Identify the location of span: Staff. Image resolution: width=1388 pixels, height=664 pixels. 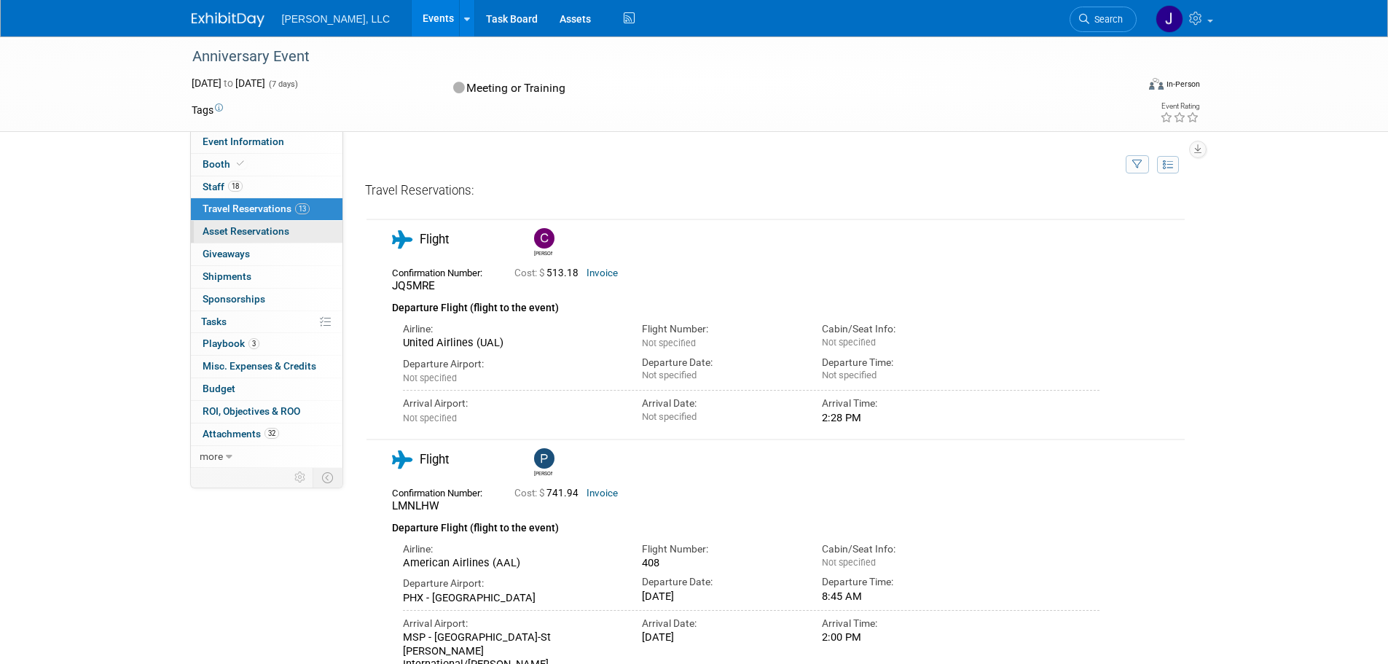
(222, 186).